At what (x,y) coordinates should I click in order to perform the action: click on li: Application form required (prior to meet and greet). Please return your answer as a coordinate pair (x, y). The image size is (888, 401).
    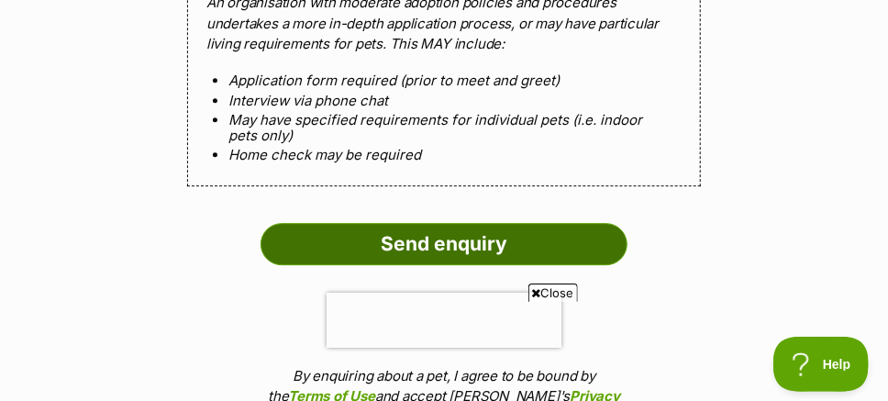
    Looking at the image, I should click on (444, 80).